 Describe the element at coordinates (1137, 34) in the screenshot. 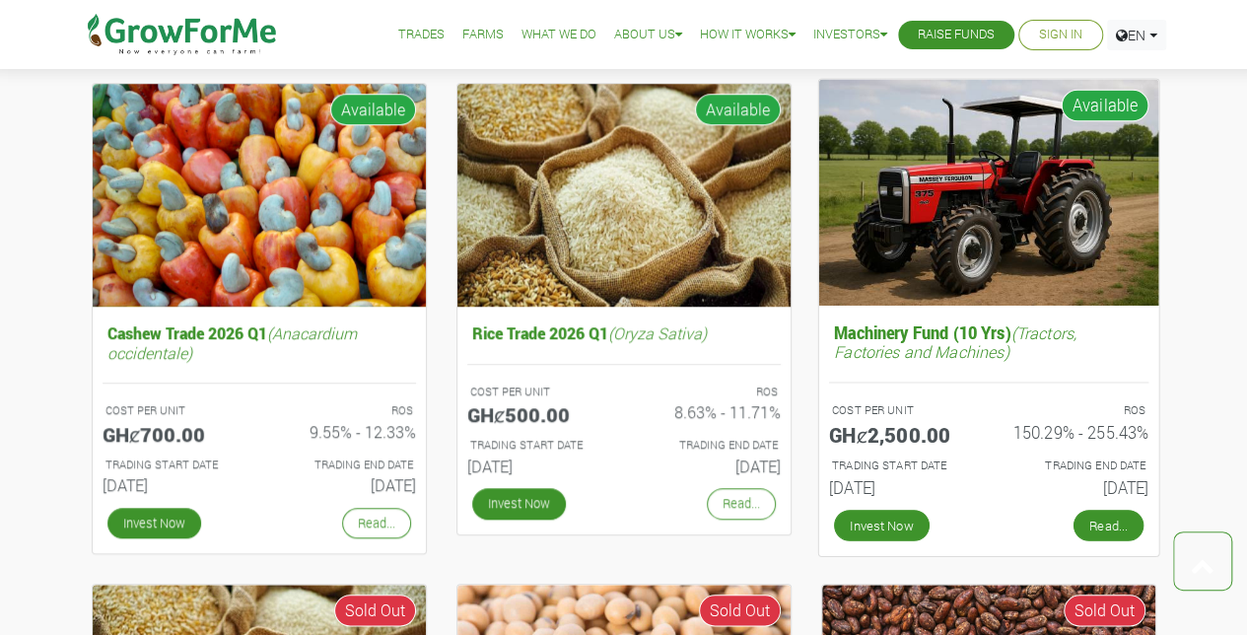

I see `a: EN` at that location.